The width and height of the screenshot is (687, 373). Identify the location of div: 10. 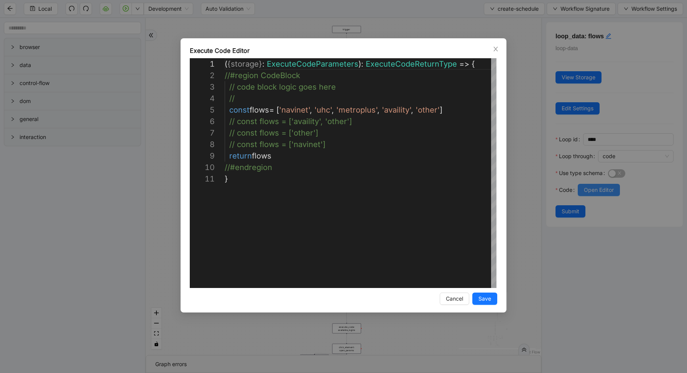
(202, 168).